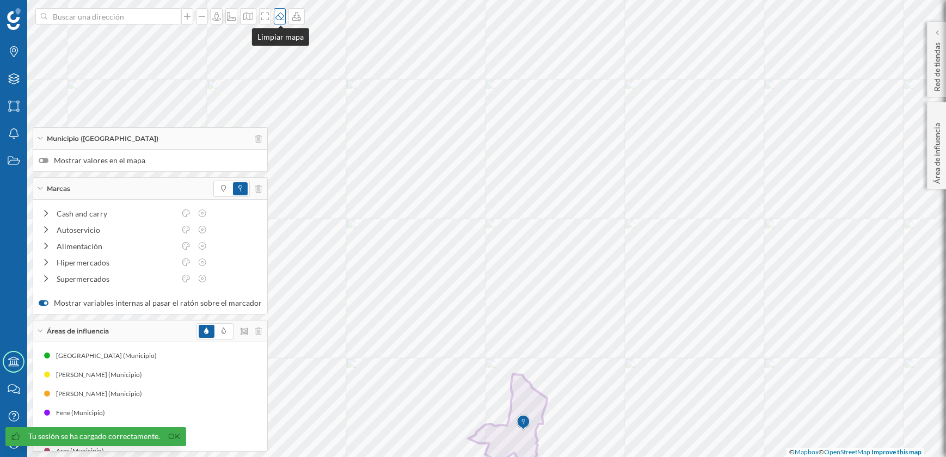 This screenshot has width=946, height=457. Describe the element at coordinates (150, 161) in the screenshot. I see `label: Mostrar valores en el mapa` at that location.